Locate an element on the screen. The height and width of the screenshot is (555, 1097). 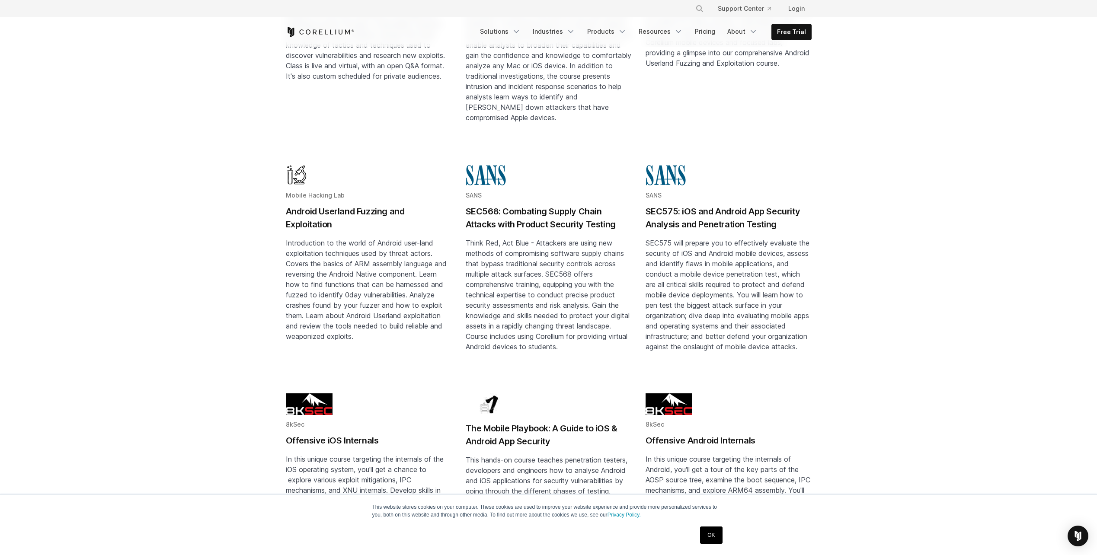
span: In this unique course targeting the internals of the iOS operating system, you'll get a chance to... is located at coordinates (368, 501).